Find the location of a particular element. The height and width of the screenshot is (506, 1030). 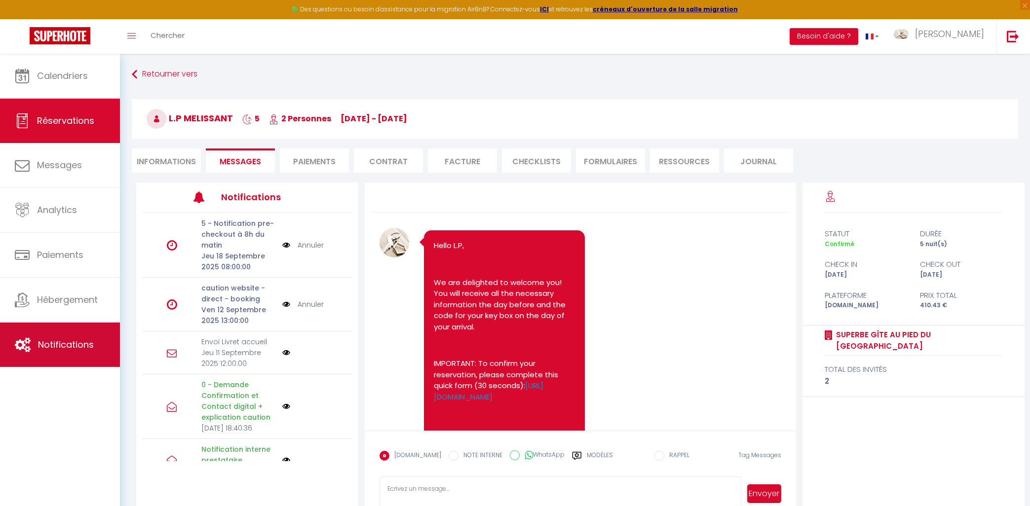

li: Facture is located at coordinates (462, 160).